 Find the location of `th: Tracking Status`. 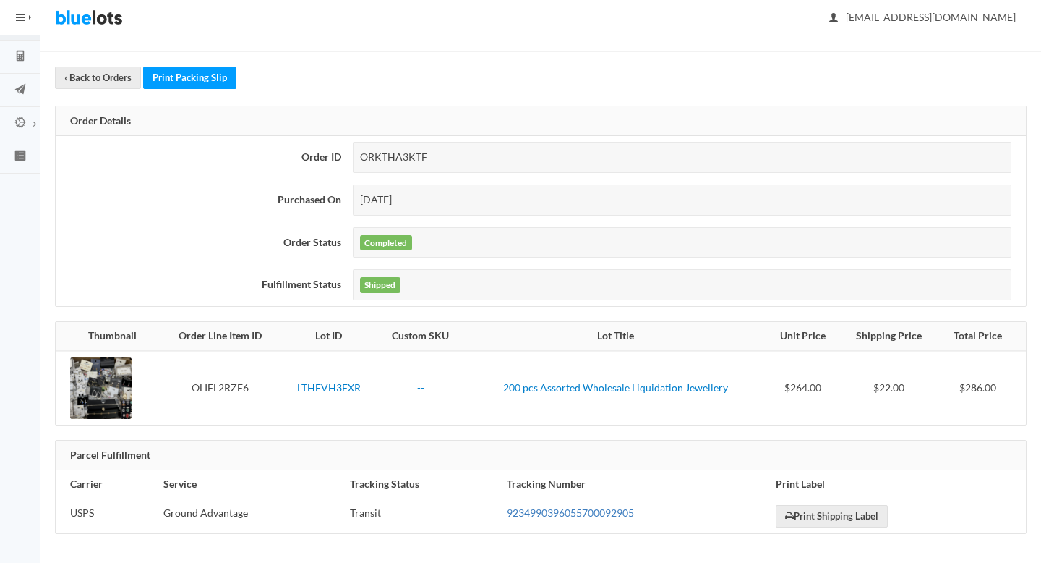

th: Tracking Status is located at coordinates (422, 484).